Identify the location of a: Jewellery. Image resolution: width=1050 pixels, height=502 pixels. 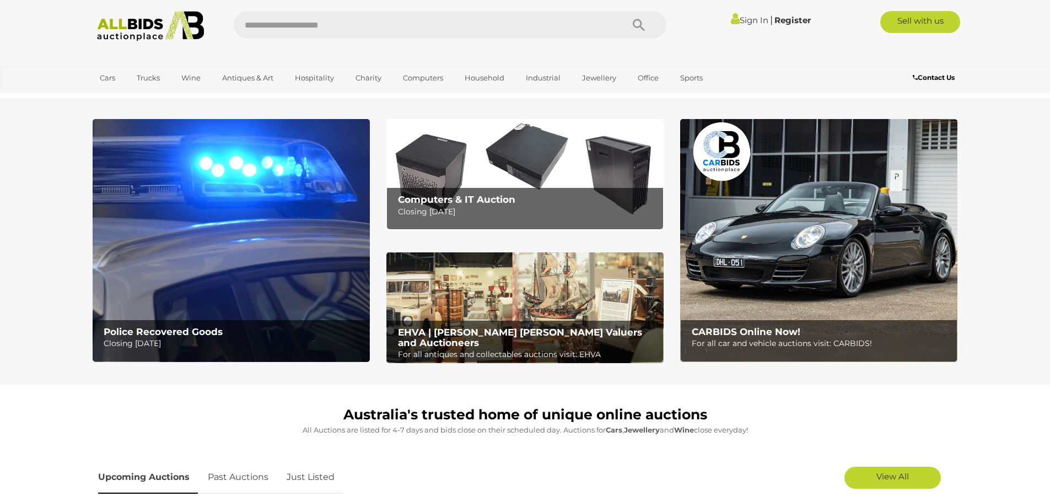
(599, 78).